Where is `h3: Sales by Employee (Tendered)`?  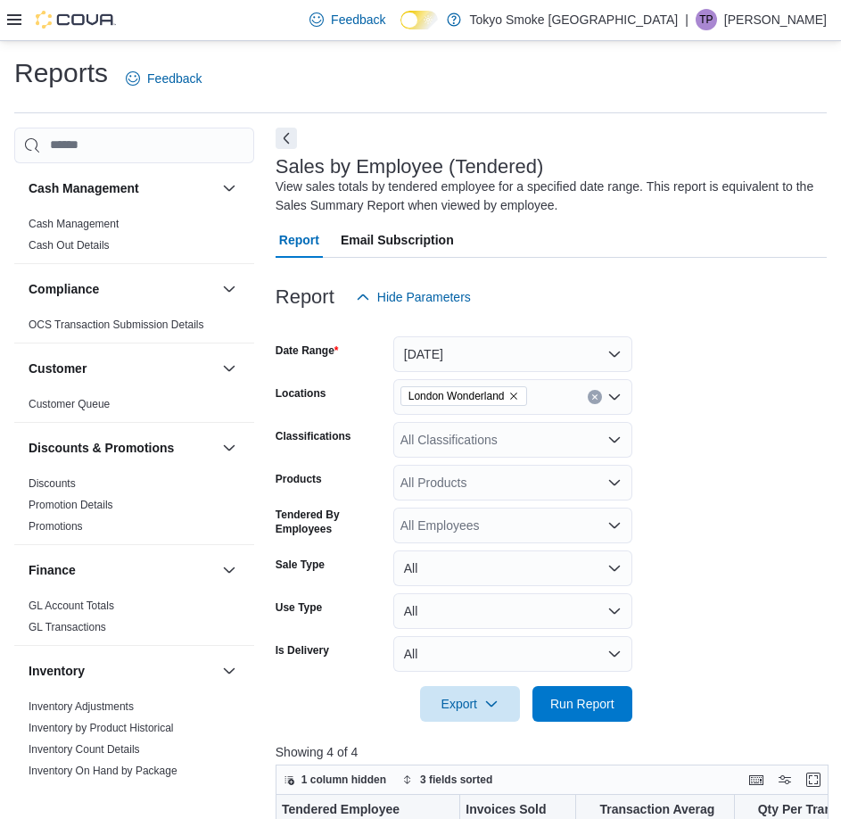
h3: Sales by Employee (Tendered) is located at coordinates (409, 167).